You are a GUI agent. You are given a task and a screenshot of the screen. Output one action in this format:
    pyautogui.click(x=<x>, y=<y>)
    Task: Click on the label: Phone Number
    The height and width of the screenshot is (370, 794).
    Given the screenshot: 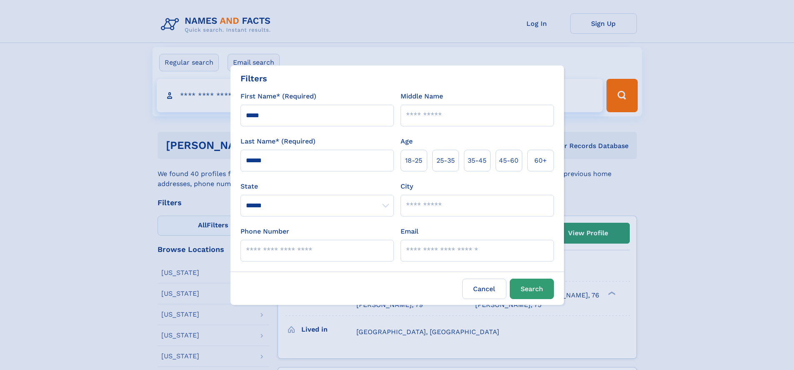 What is the action you would take?
    pyautogui.click(x=265, y=231)
    